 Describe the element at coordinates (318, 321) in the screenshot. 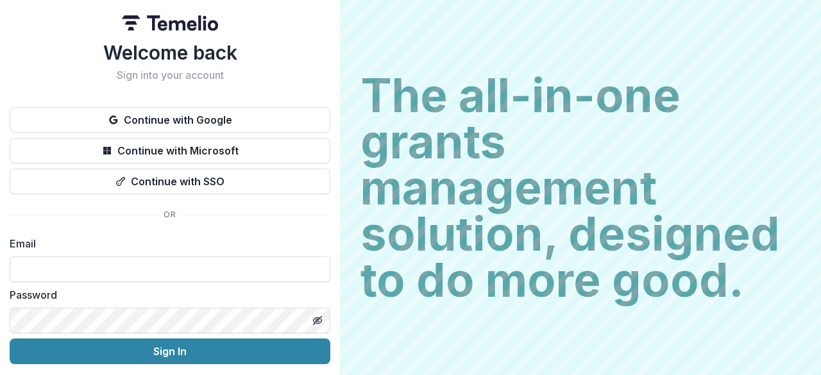

I see `button: Toggle password visibility` at that location.